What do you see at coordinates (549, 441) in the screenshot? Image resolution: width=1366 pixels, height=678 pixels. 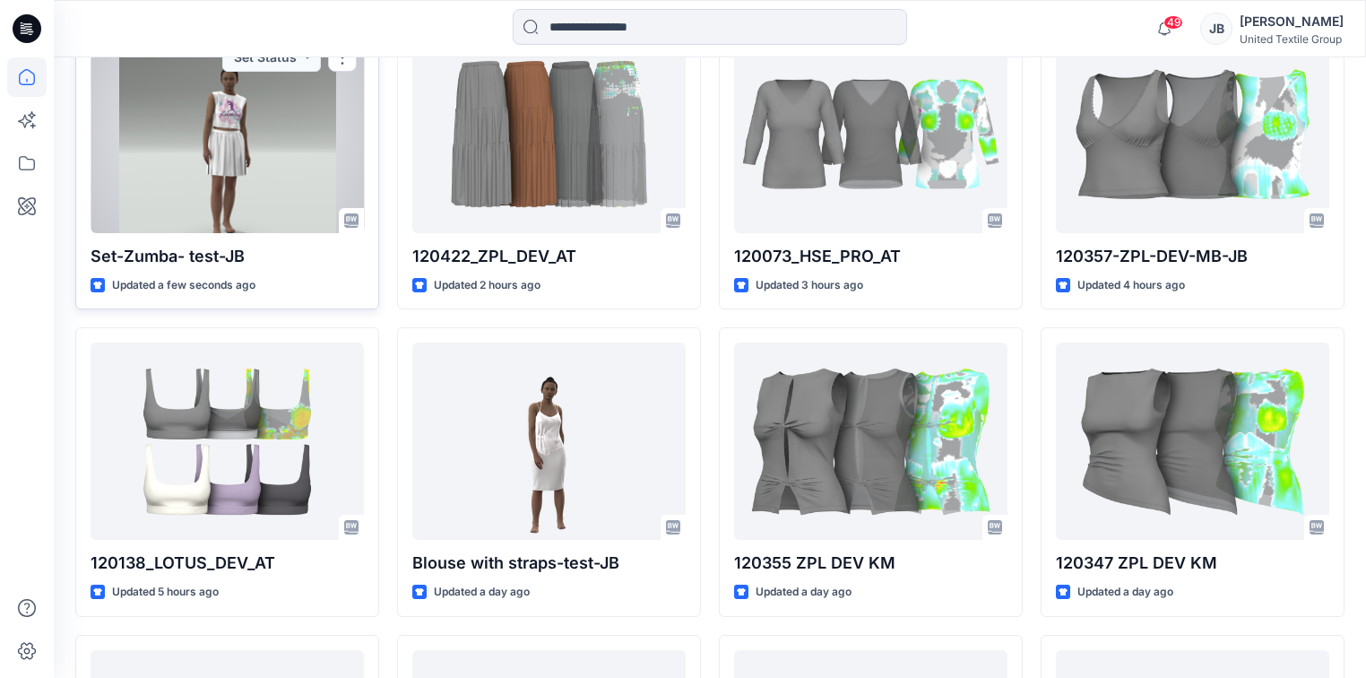 I see `a: Blouse with straps-test-JB` at bounding box center [549, 441].